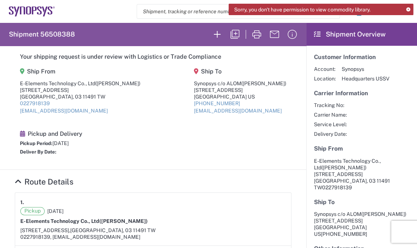  I want to click on span: Headquarters USSV, so click(365, 79).